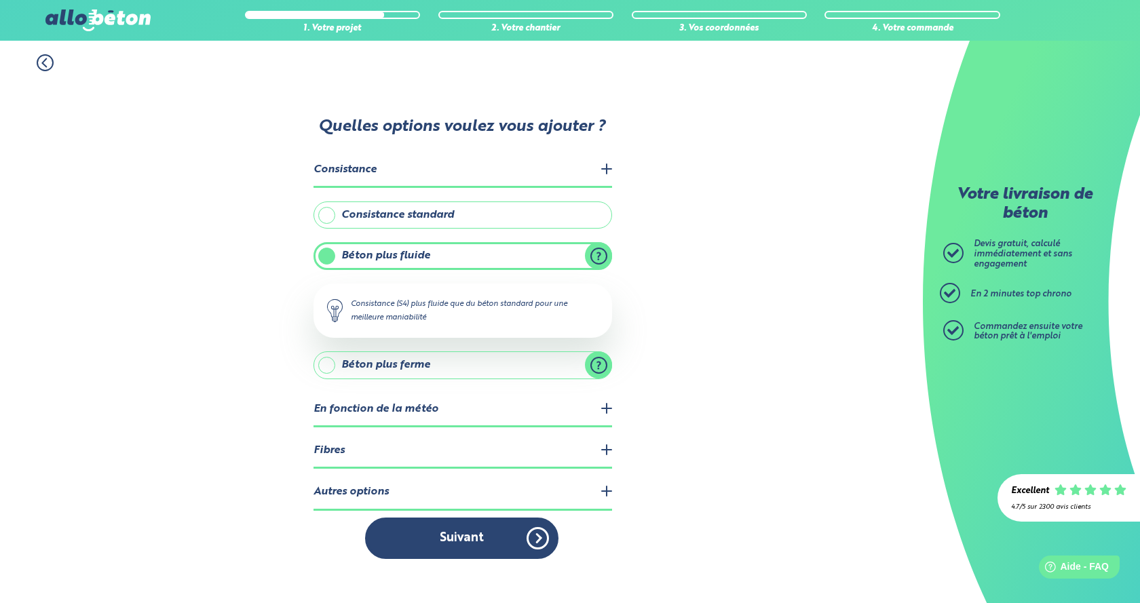 This screenshot has width=1140, height=603. I want to click on div: 2. Votre chantier, so click(526, 28).